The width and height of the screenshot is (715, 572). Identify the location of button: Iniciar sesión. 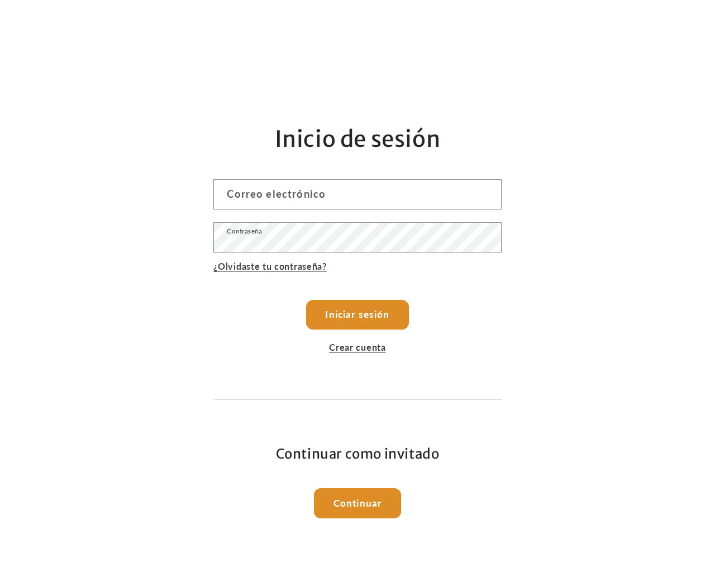
(358, 315).